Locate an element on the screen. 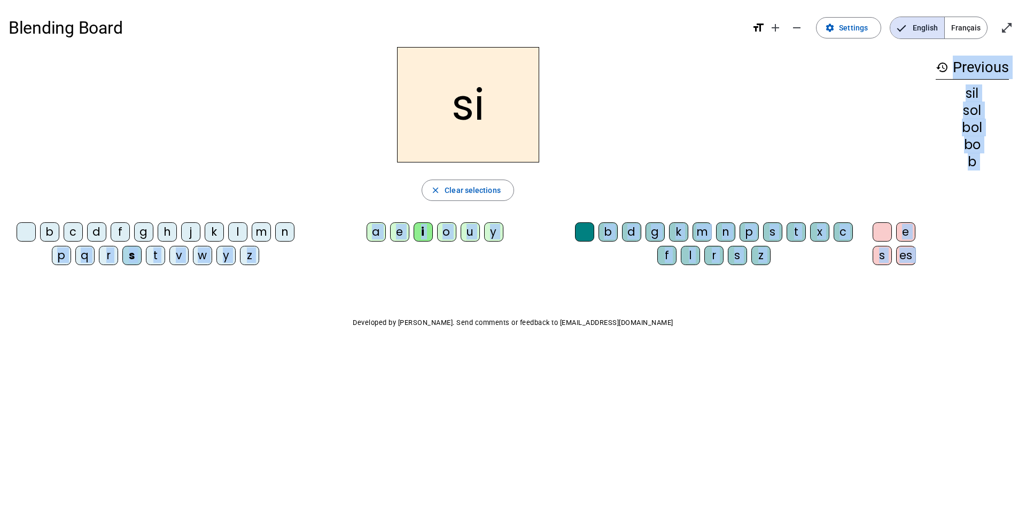 The width and height of the screenshot is (1026, 512). div: o is located at coordinates (447, 232).